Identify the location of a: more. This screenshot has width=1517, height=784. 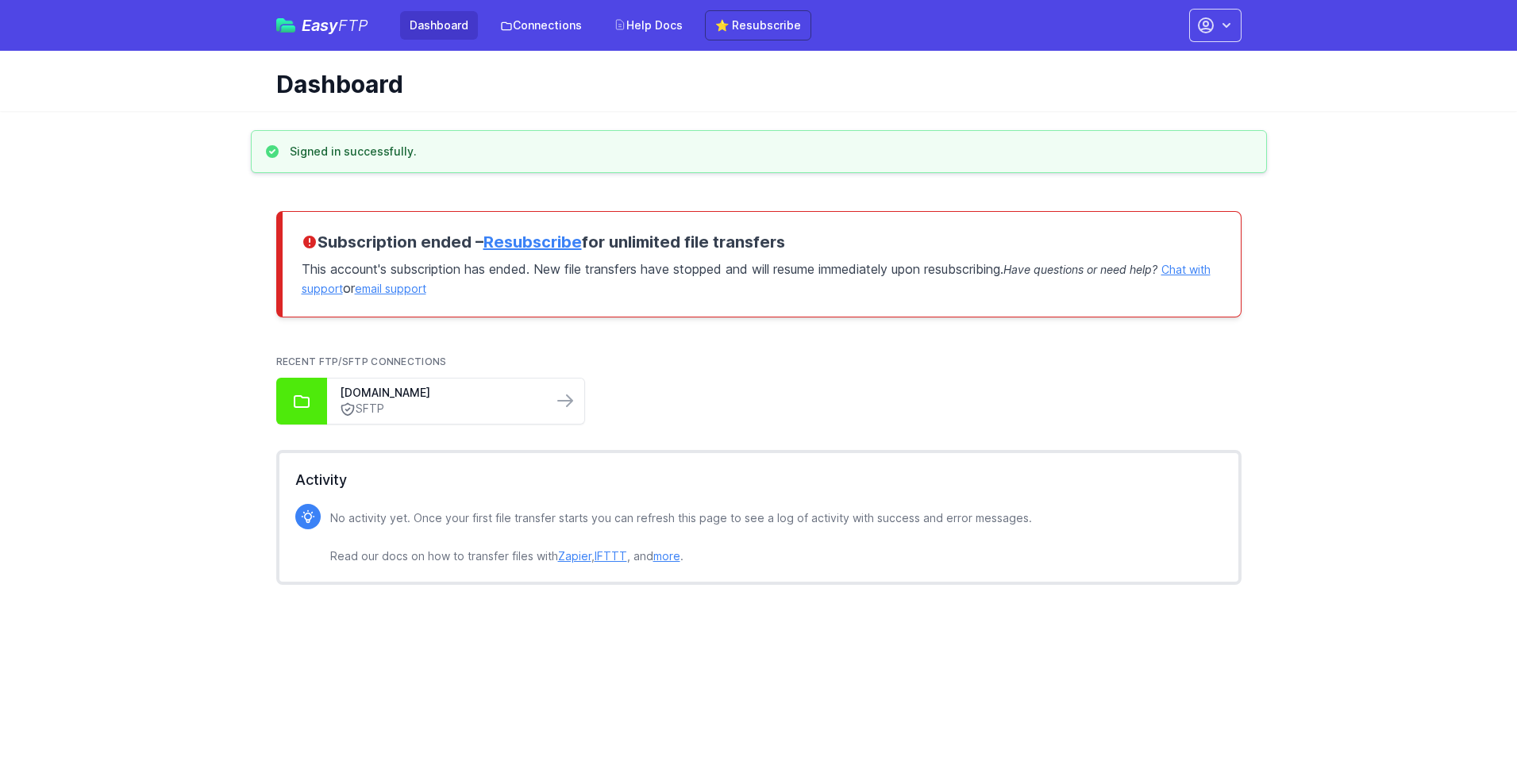
(667, 556).